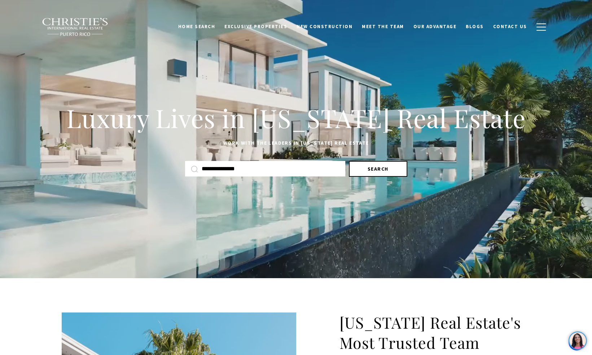  I want to click on a: New Construction, so click(324, 27).